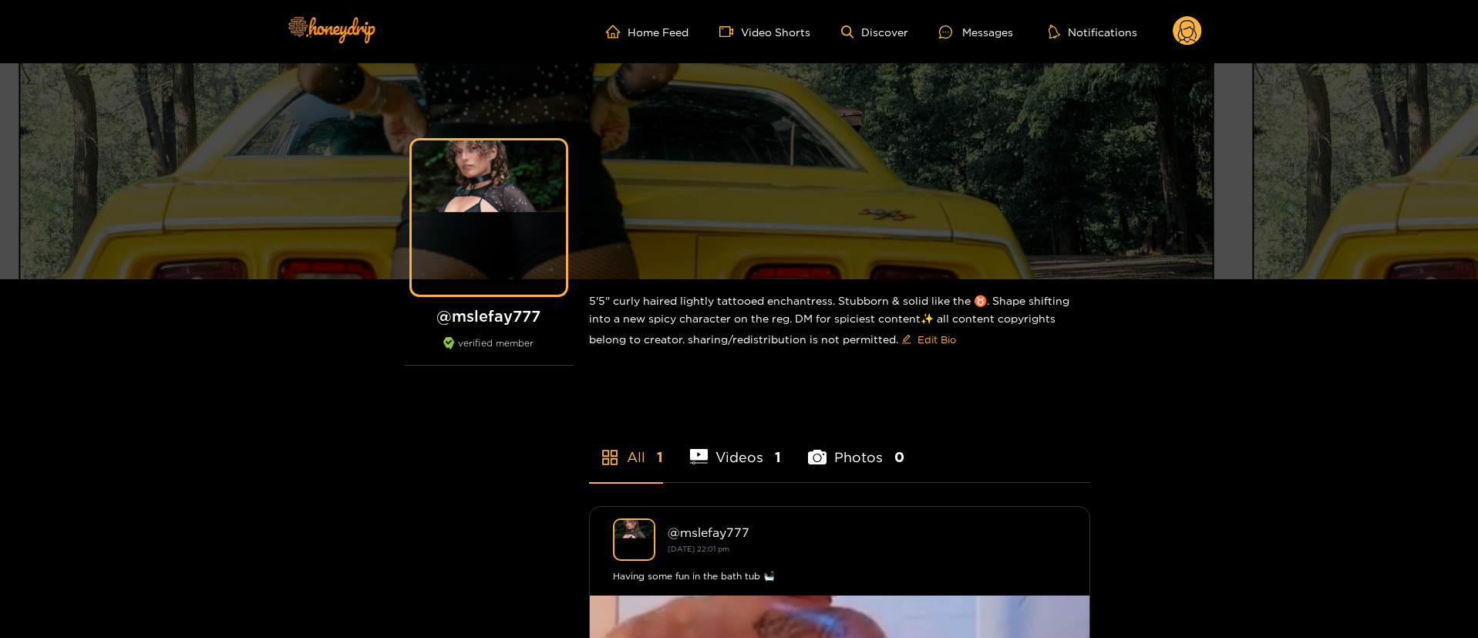 This screenshot has height=638, width=1478. What do you see at coordinates (489, 315) in the screenshot?
I see `h1: @ mslefay777` at bounding box center [489, 315].